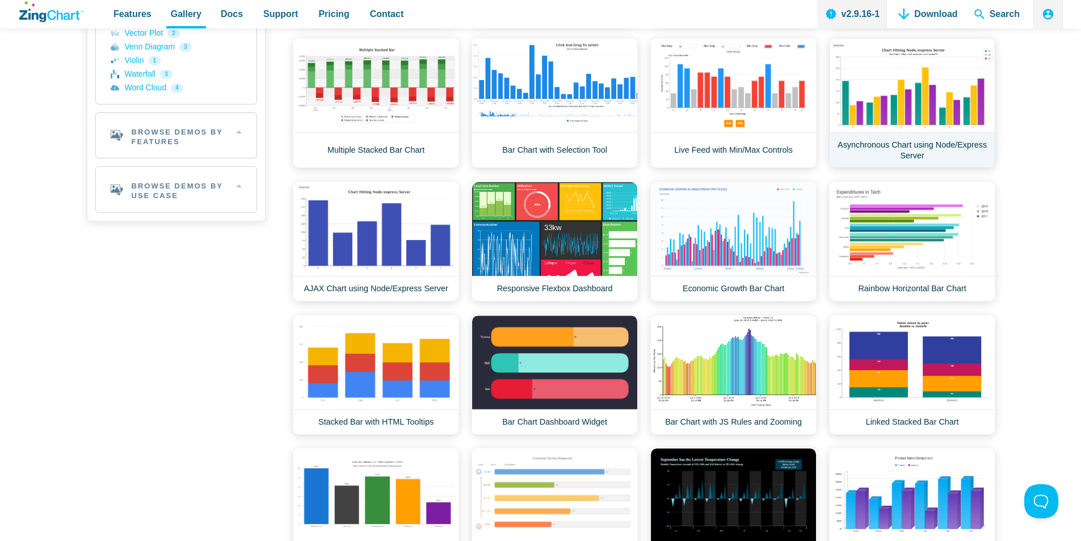 The height and width of the screenshot is (541, 1081). Describe the element at coordinates (376, 103) in the screenshot. I see `a: Multiple Stacked Bar Chart` at that location.